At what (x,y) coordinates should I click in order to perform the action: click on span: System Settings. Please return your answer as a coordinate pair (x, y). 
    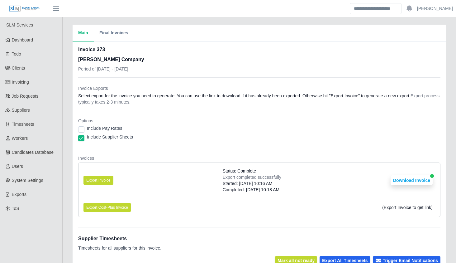
    Looking at the image, I should click on (27, 180).